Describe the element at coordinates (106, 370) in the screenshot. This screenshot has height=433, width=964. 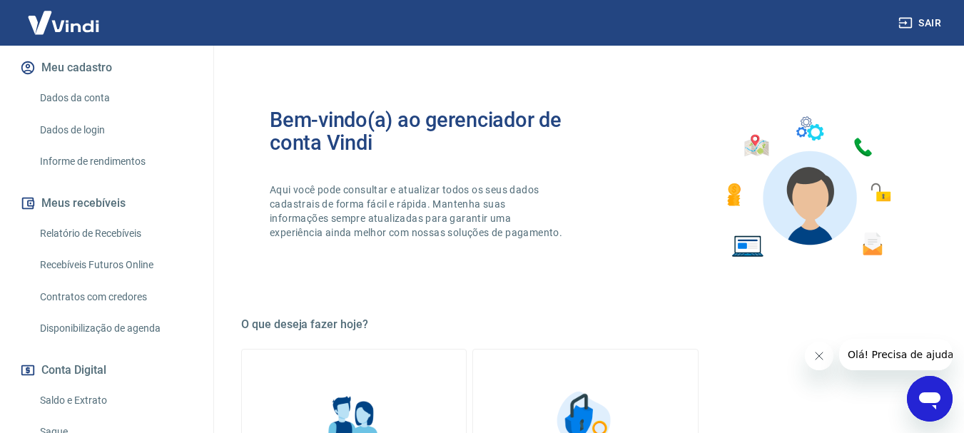
I see `button: Conta Digital` at that location.